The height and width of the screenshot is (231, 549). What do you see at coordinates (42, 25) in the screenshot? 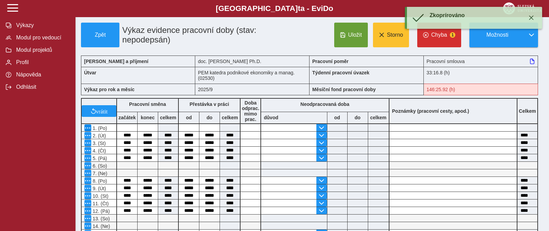
I see `span: Výkazy` at bounding box center [42, 25].